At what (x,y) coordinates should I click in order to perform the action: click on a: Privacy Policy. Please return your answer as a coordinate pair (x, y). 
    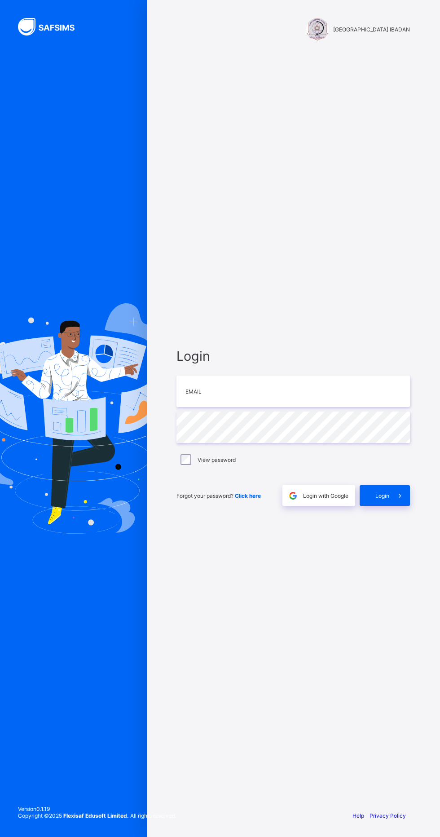
    Looking at the image, I should click on (388, 815).